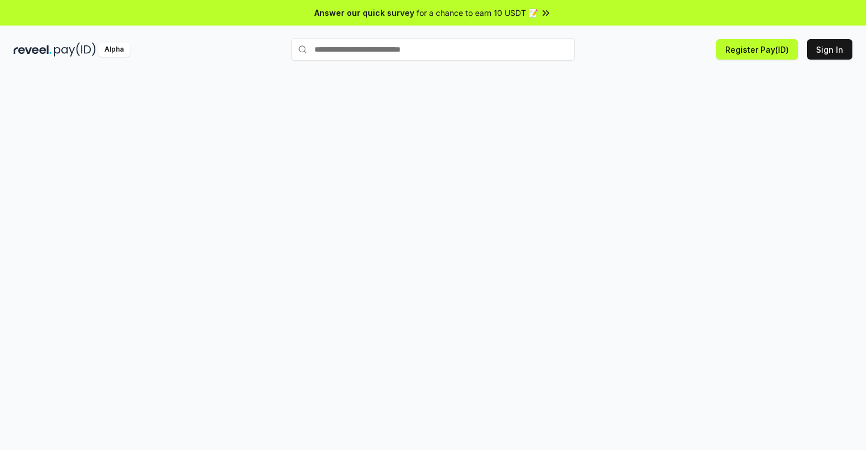  I want to click on button: Sign In, so click(830, 49).